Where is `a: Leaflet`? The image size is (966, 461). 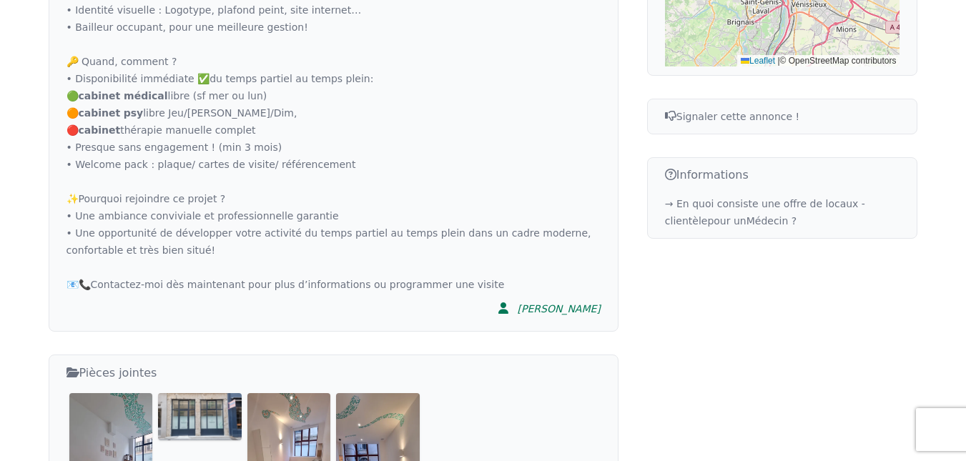
a: Leaflet is located at coordinates (758, 61).